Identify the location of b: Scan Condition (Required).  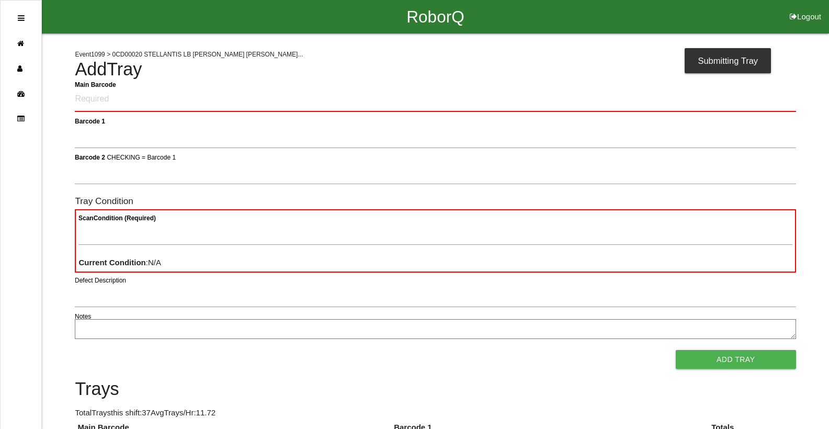
(117, 218).